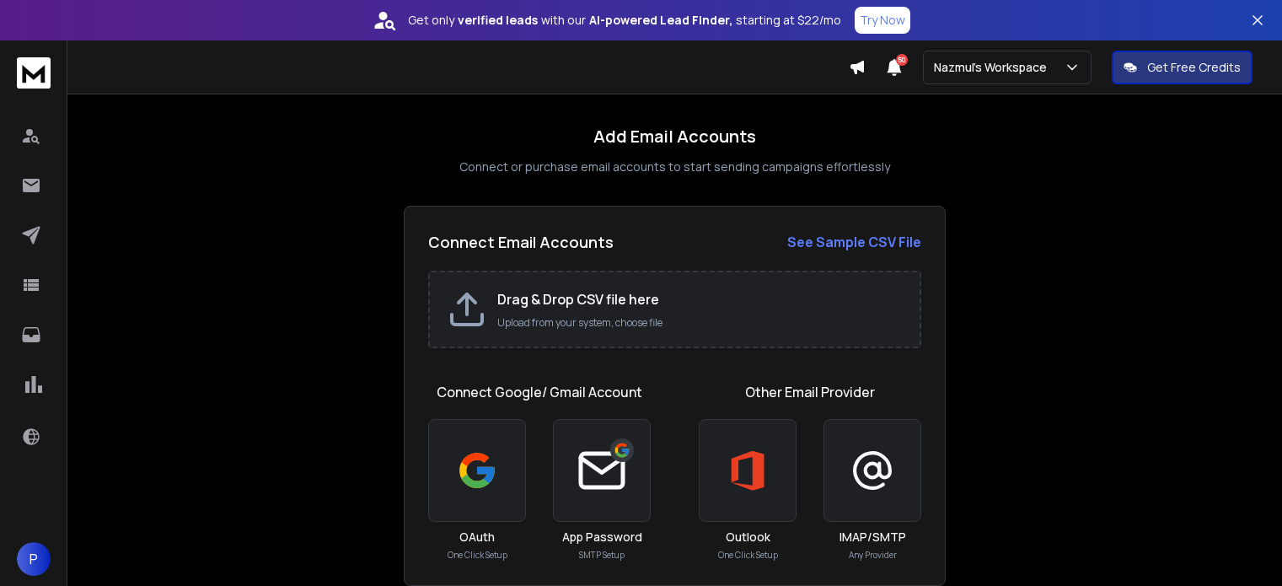  What do you see at coordinates (625, 20) in the screenshot?
I see `p: Get only with our starting at $22/mo` at bounding box center [625, 20].